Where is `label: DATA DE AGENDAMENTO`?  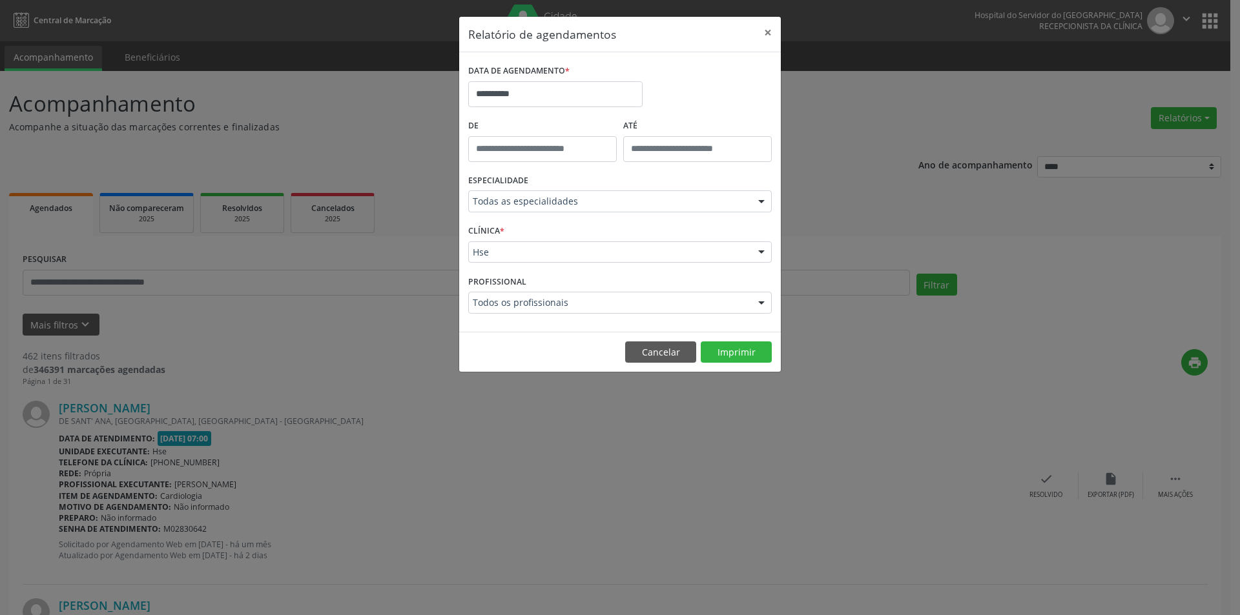 label: DATA DE AGENDAMENTO is located at coordinates (519, 71).